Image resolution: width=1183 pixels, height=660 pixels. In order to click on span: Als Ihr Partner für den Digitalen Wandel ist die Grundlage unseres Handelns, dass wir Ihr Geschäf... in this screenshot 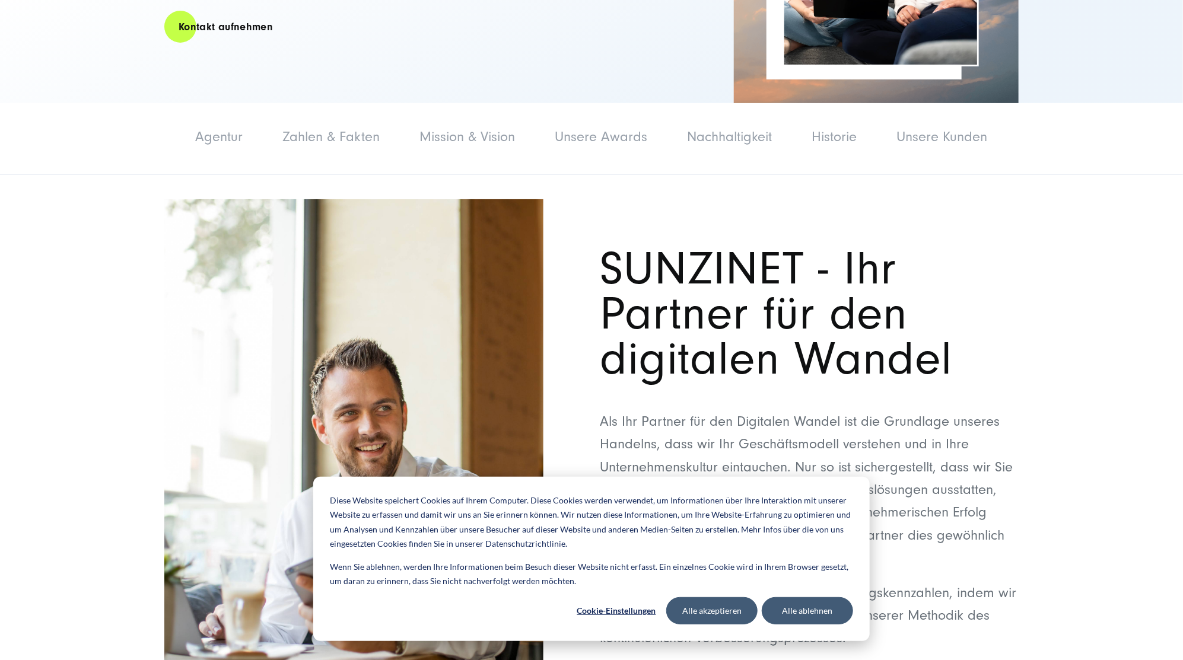, I will do `click(806, 489)`.